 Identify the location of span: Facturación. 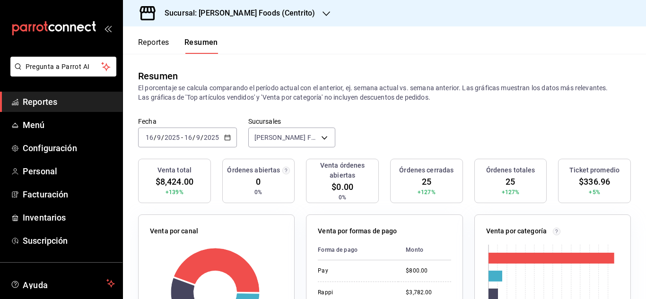
(69, 194).